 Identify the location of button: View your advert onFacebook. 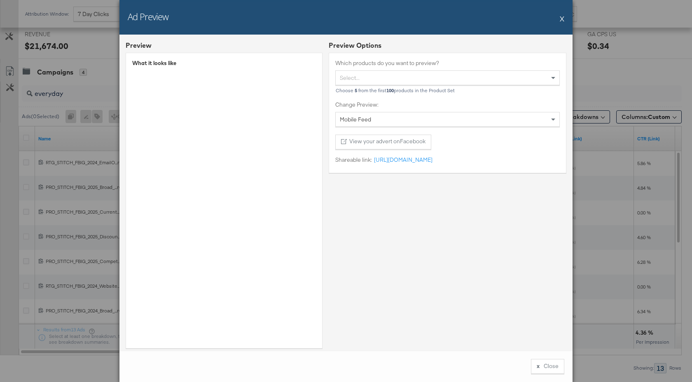
(383, 142).